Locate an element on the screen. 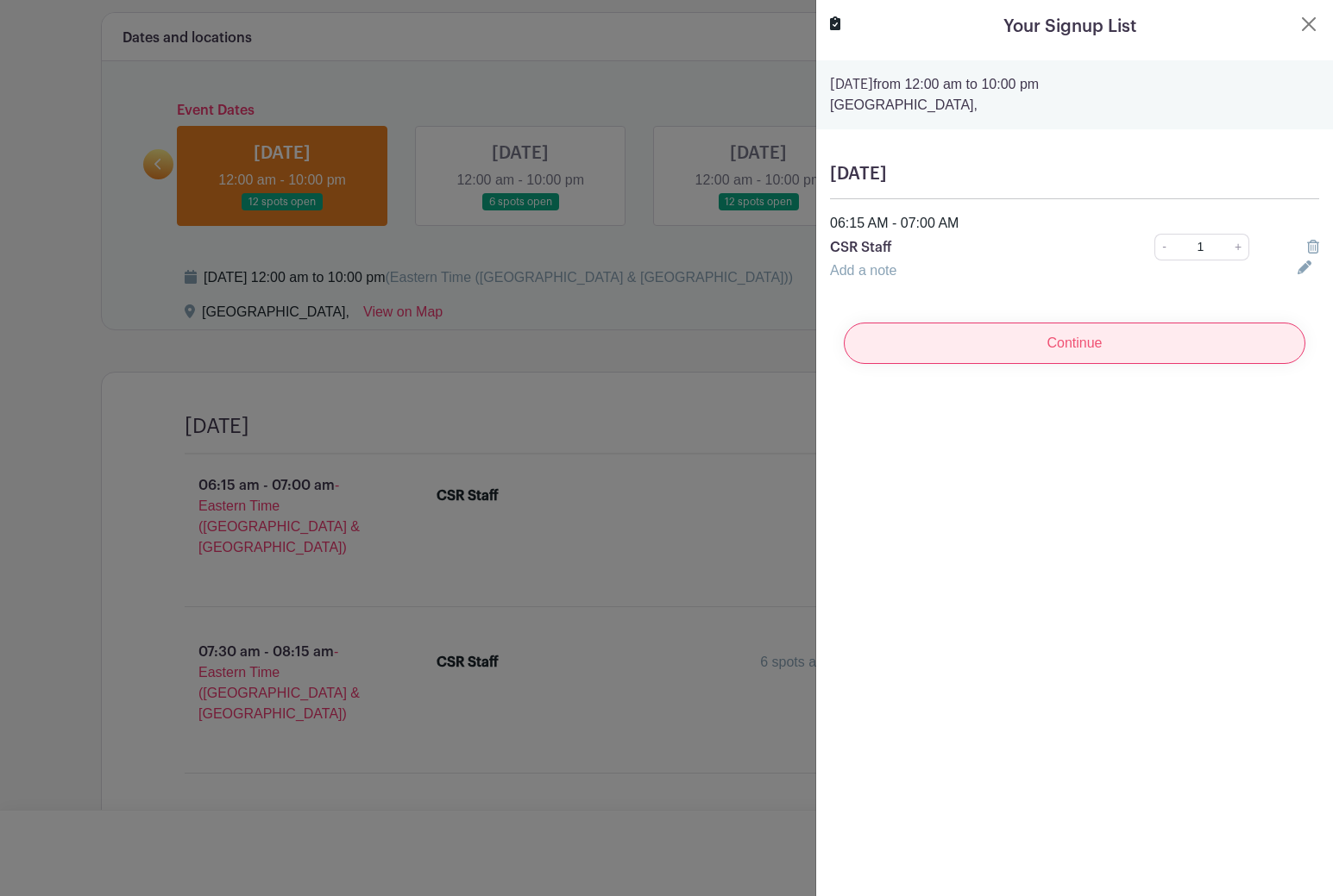 This screenshot has height=896, width=1333. p: CSR Staff is located at coordinates (968, 248).